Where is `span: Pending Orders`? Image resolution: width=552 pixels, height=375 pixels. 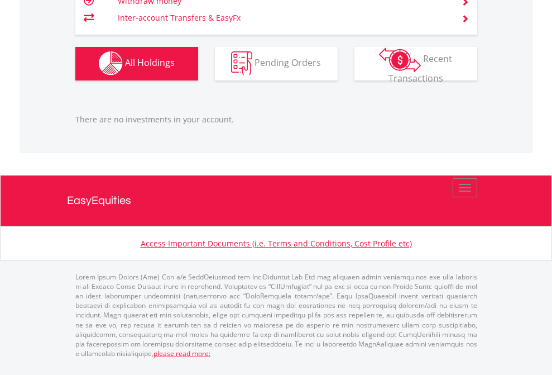 span: Pending Orders is located at coordinates (288, 63).